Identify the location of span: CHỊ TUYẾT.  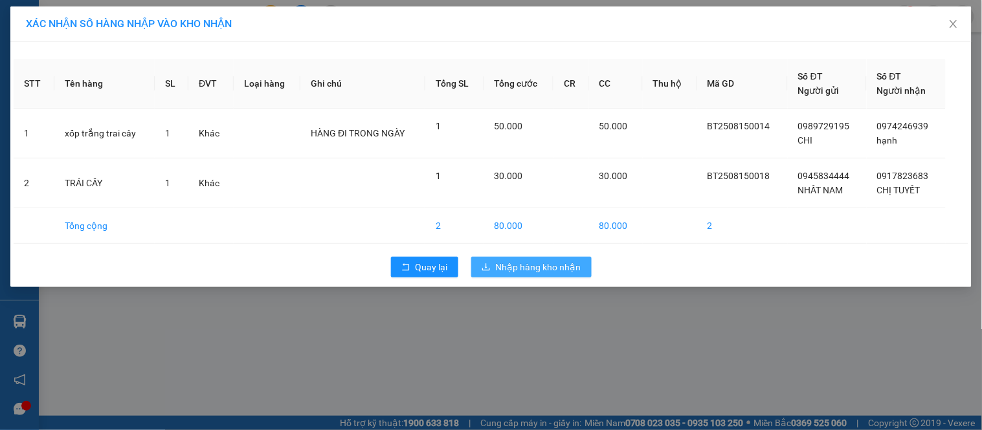
(898, 190).